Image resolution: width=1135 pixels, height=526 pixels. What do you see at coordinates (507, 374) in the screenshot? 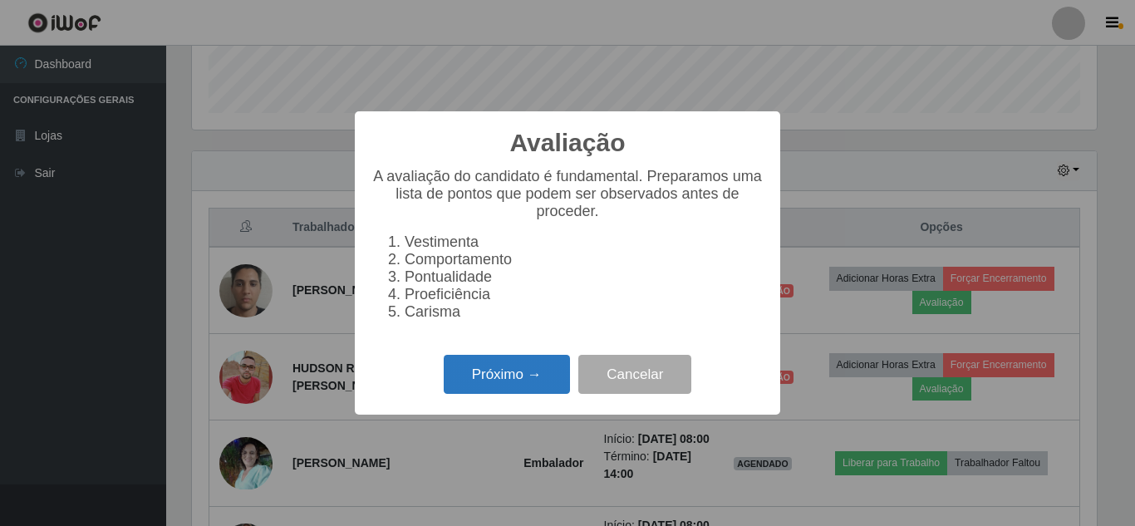
I see `button: Próximo →` at bounding box center [507, 374].